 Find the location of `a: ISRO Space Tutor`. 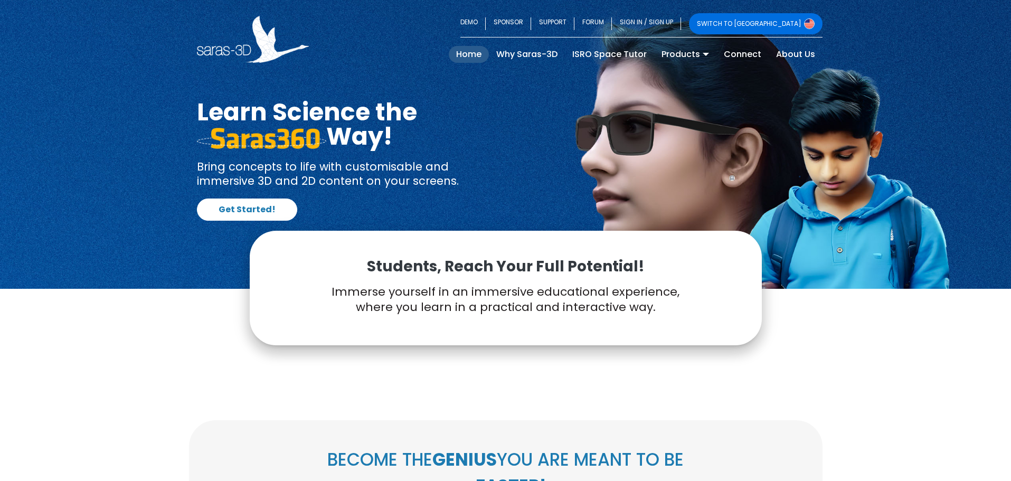

a: ISRO Space Tutor is located at coordinates (609, 54).